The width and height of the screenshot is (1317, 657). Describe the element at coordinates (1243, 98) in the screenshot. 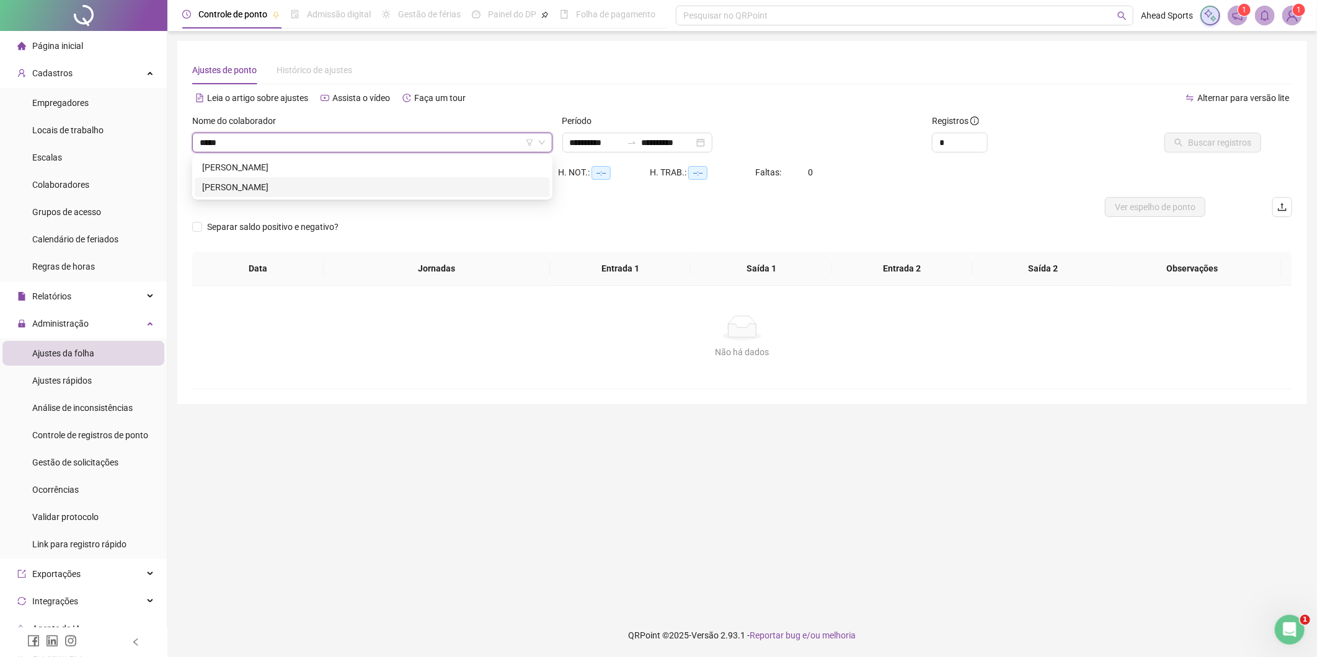

I see `span: Alternar para versão lite` at that location.